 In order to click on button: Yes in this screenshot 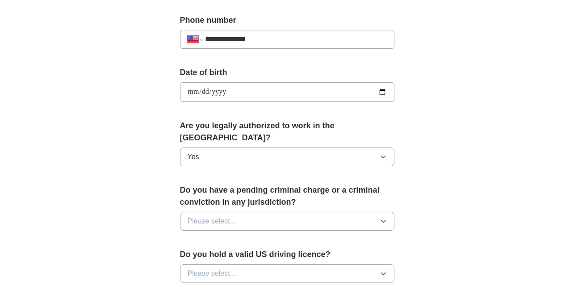, I will do `click(287, 157)`.